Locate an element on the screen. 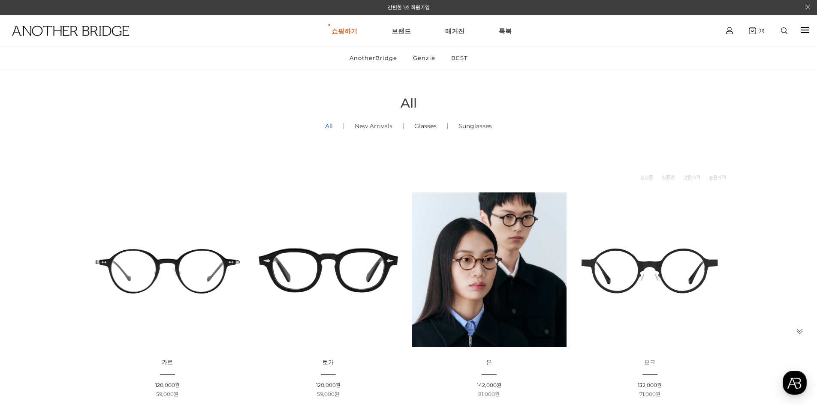 The image size is (817, 405). span: 71,000원 is located at coordinates (650, 394).